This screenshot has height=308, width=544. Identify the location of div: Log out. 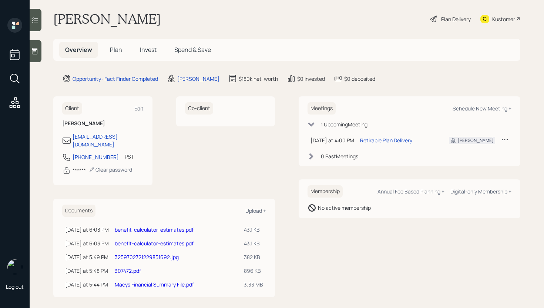
(15, 286).